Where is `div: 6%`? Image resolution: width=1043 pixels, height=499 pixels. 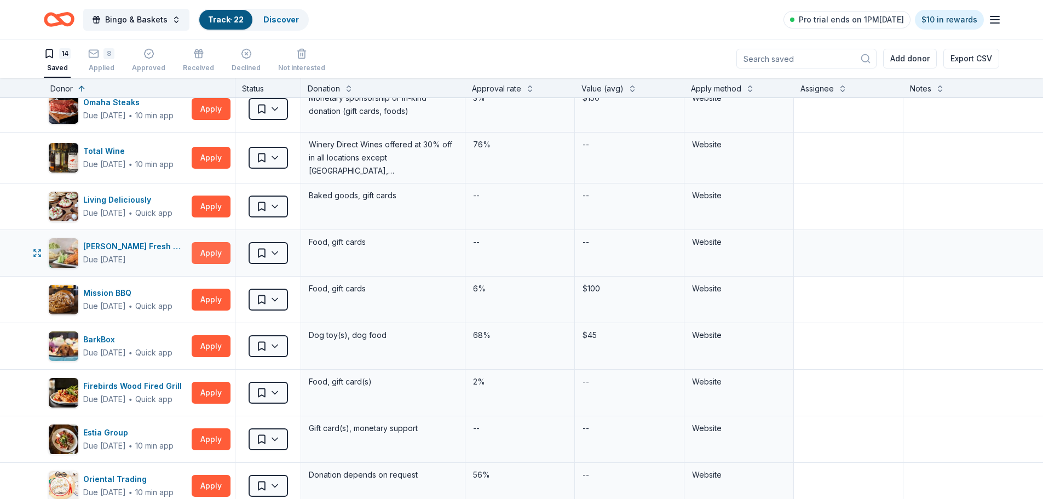
div: 6% is located at coordinates (520, 289).